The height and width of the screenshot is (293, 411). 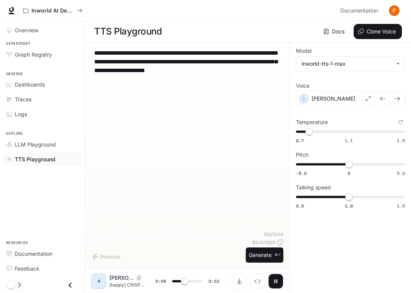 What do you see at coordinates (99, 281) in the screenshot?
I see `div: A` at bounding box center [99, 281].